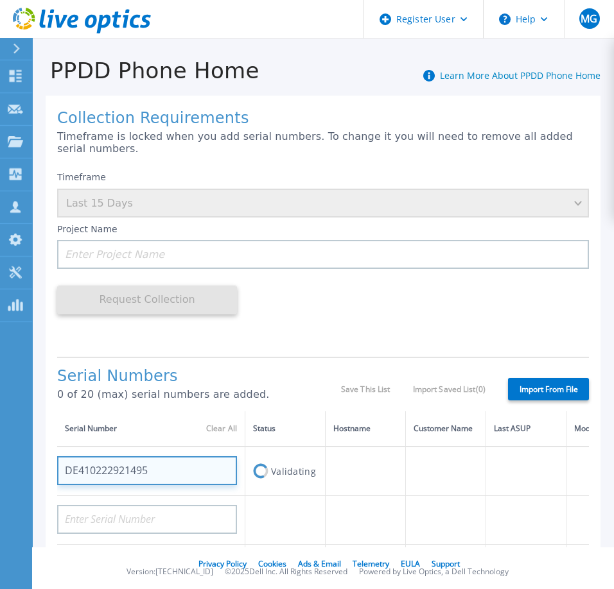  I want to click on a: EULA, so click(410, 564).